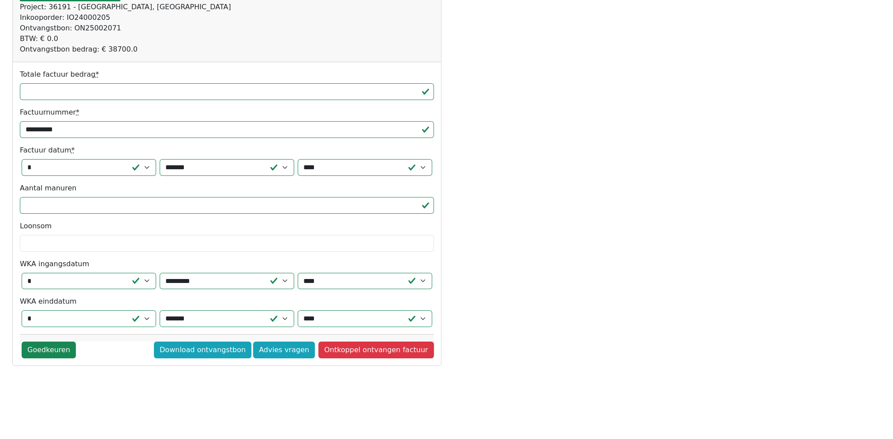 Image resolution: width=893 pixels, height=439 pixels. What do you see at coordinates (202, 350) in the screenshot?
I see `a: Download ontvangstbon` at bounding box center [202, 350].